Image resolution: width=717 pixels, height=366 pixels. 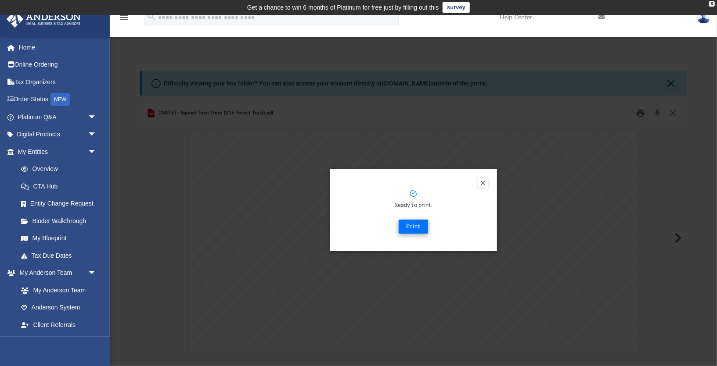 I want to click on img: User Pic, so click(x=703, y=17).